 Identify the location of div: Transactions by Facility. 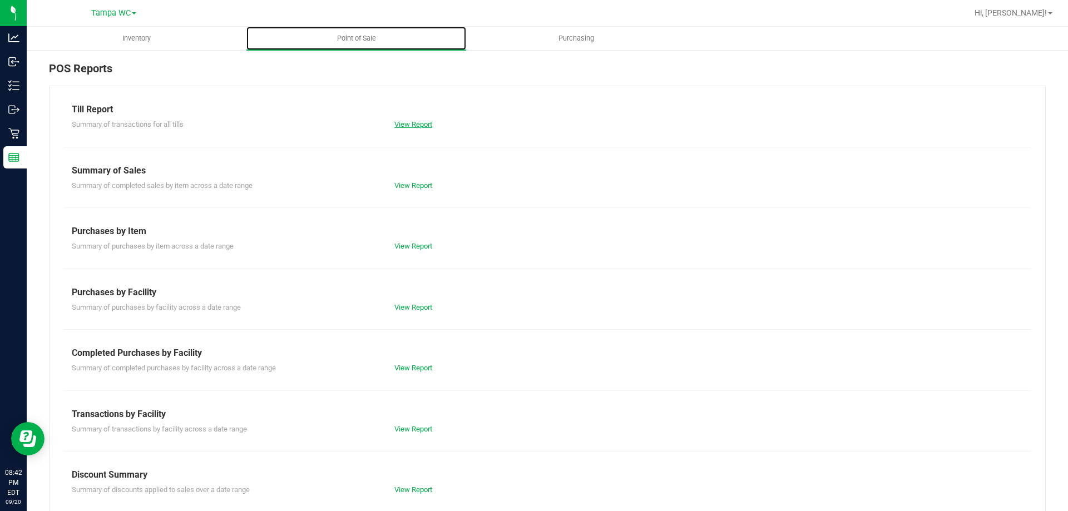
(547, 414).